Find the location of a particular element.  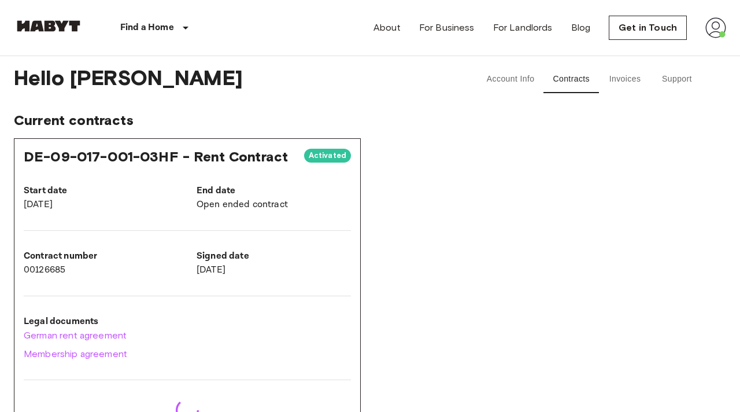

p: Start date is located at coordinates (101, 191).